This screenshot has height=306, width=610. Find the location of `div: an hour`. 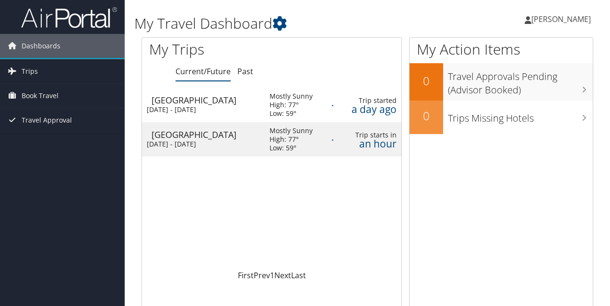

div: an hour is located at coordinates (370, 144).